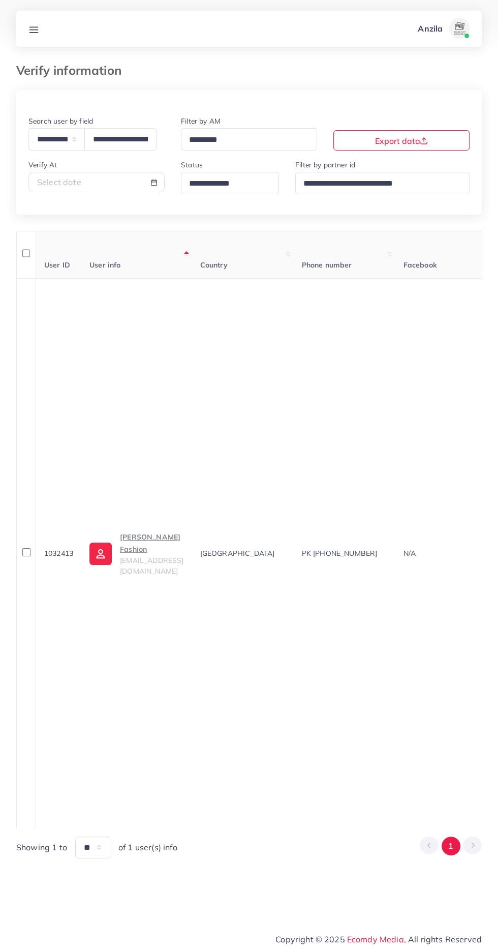  Describe the element at coordinates (201, 121) in the screenshot. I see `label: Filter by AM` at that location.